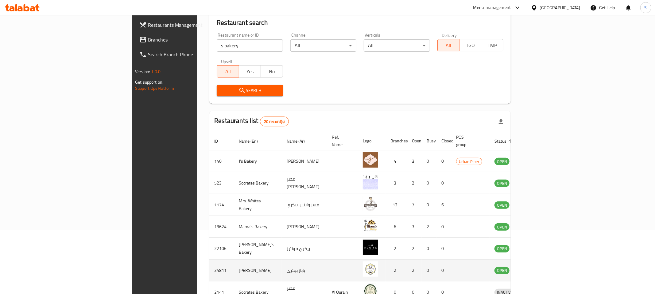 This screenshot has width=655, height=294. What do you see at coordinates (371, 160) in the screenshot?
I see `img: J's Bakery` at bounding box center [371, 160].